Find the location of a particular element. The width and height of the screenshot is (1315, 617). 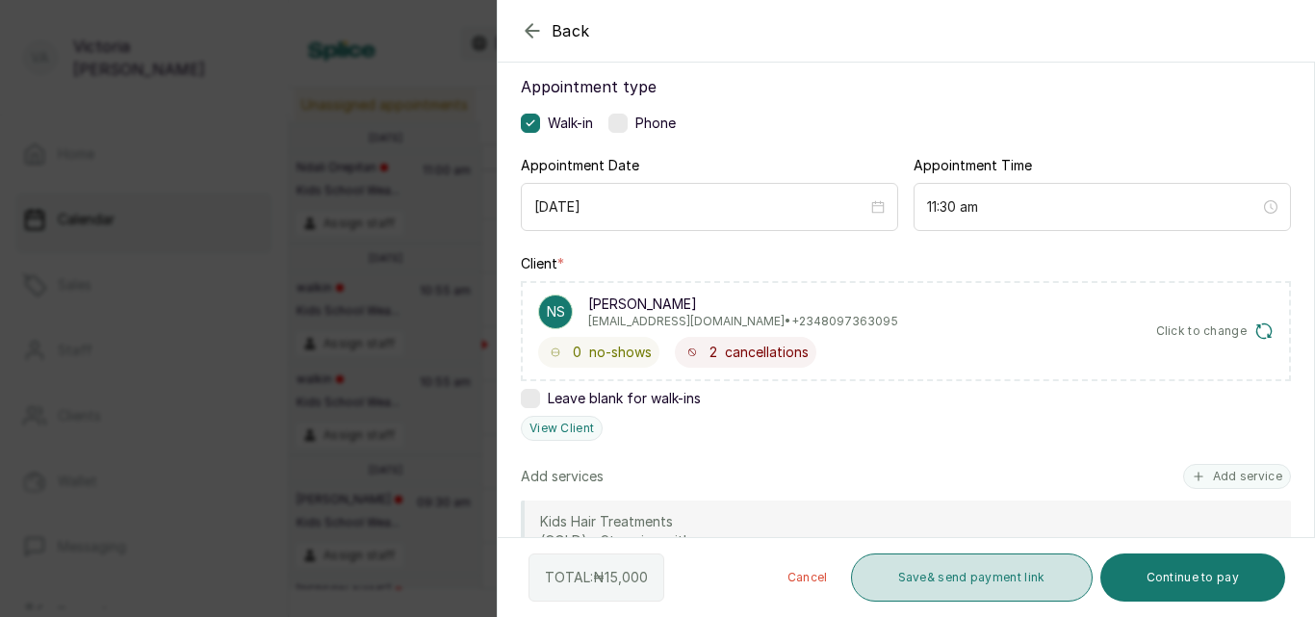

label: Appointment Time is located at coordinates (972, 166).